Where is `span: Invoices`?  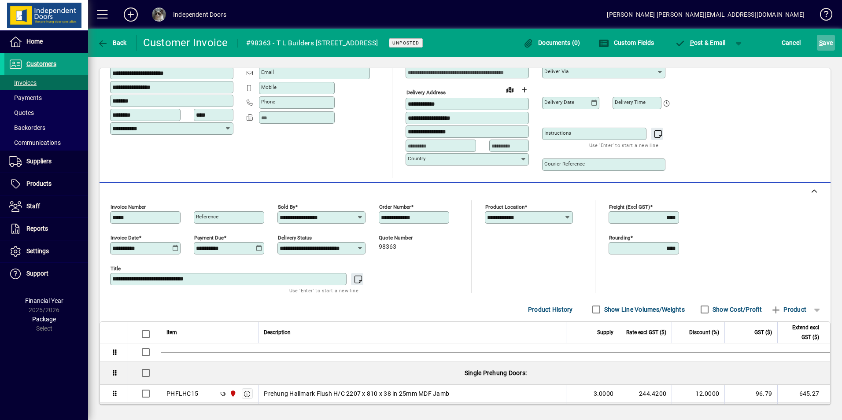 span: Invoices is located at coordinates (22, 83).